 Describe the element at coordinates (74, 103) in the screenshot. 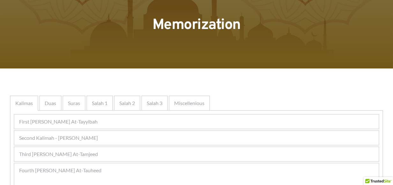

I see `span: Suras` at that location.